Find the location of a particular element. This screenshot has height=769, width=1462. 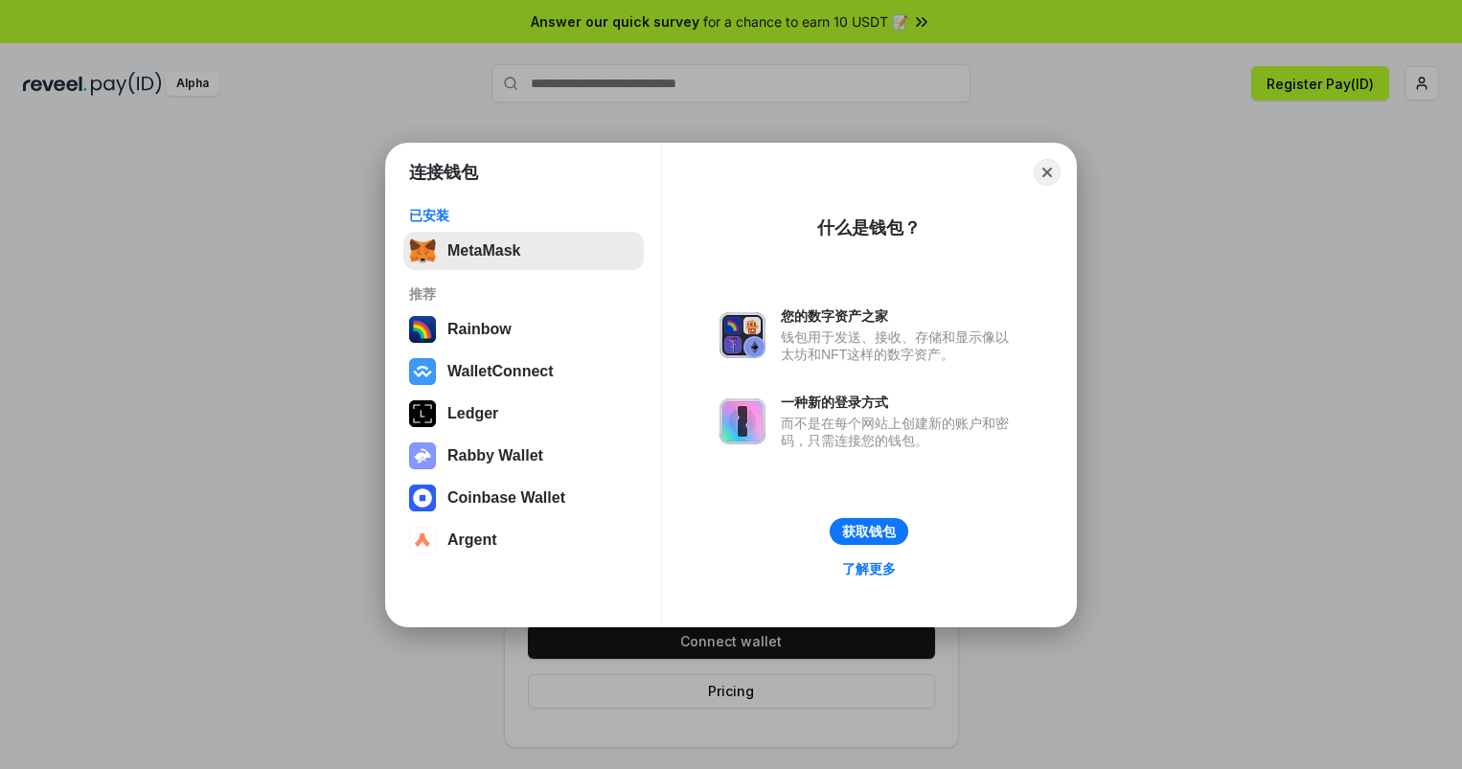

div: MetaMask is located at coordinates (484, 251).